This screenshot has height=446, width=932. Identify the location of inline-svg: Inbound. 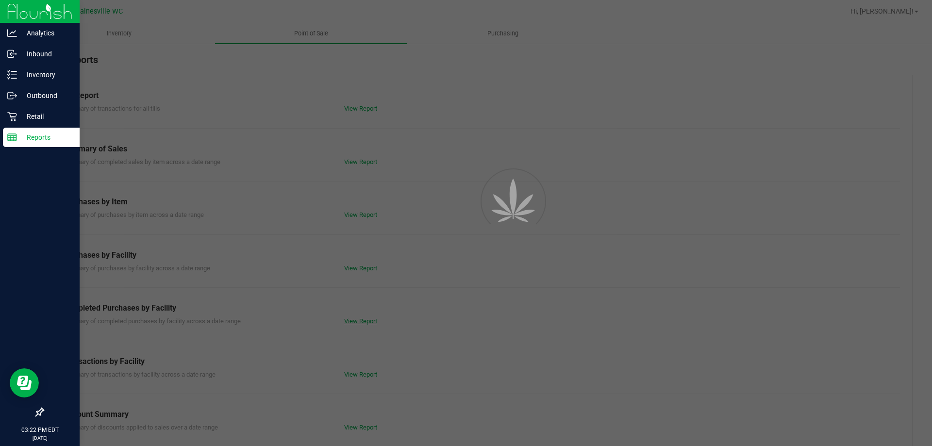
(12, 54).